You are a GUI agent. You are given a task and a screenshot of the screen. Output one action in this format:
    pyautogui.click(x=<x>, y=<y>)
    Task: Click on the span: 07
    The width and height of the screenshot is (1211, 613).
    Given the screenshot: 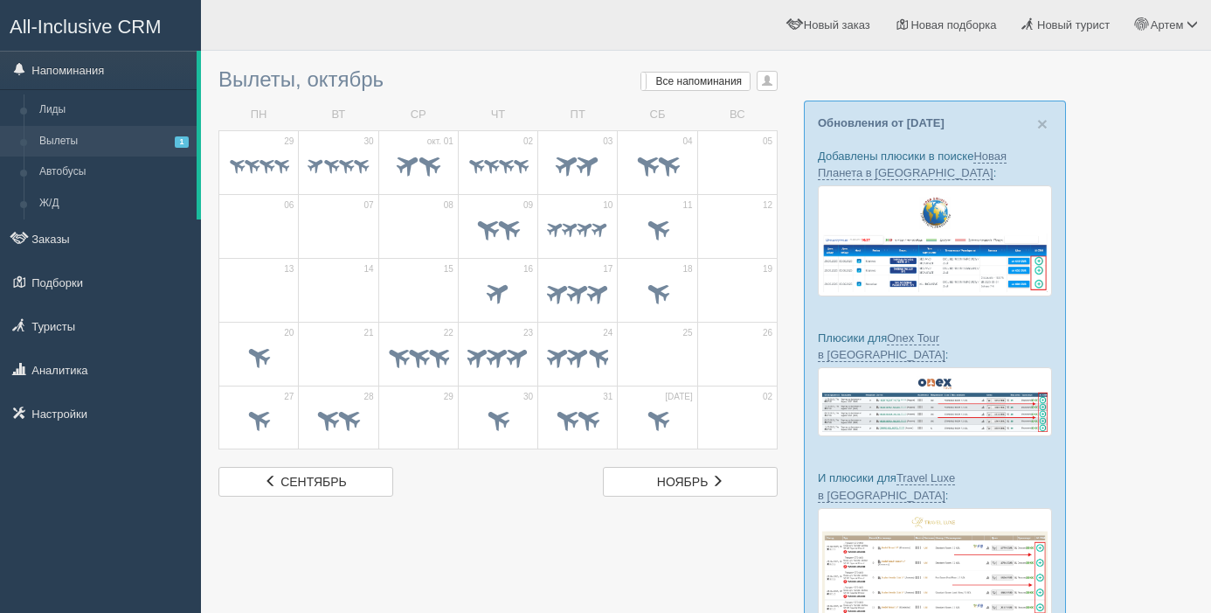 What is the action you would take?
    pyautogui.click(x=368, y=205)
    